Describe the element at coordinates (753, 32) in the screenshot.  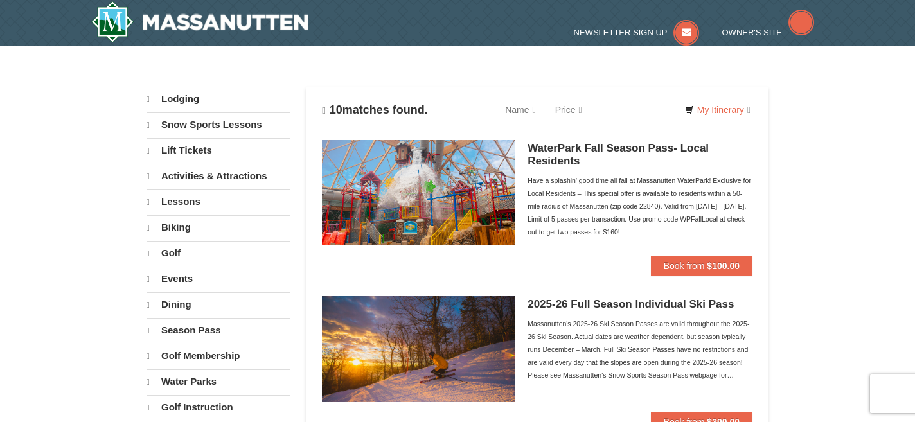
I see `span: Owner's Site` at that location.